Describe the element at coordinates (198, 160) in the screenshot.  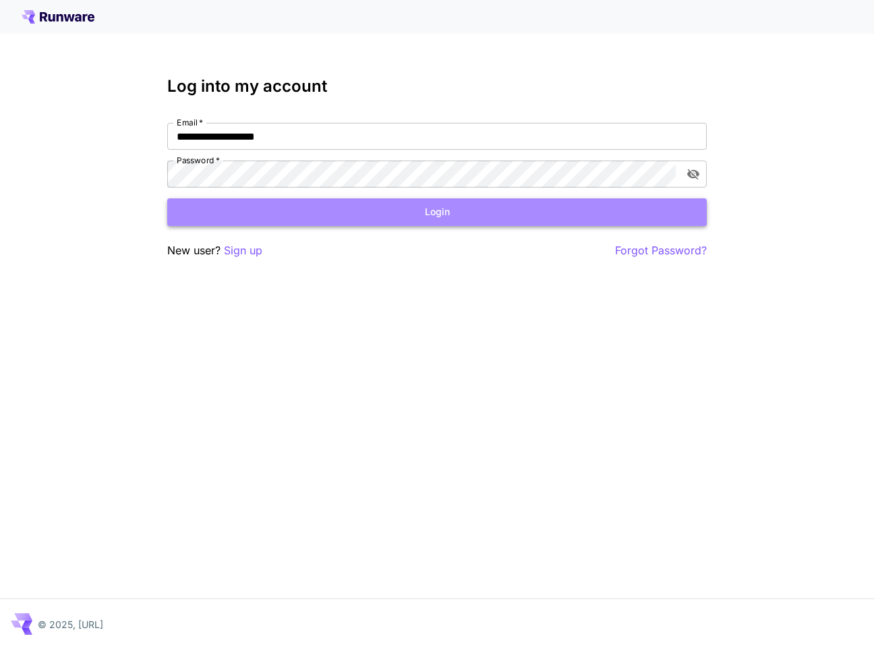
I see `label: Password` at that location.